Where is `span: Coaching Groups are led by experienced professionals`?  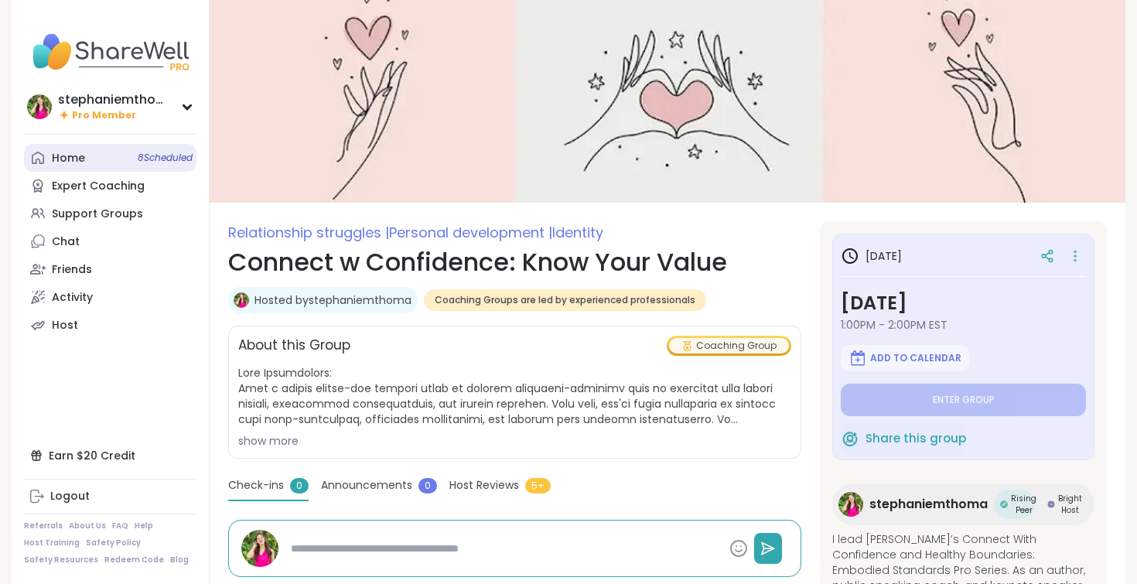 span: Coaching Groups are led by experienced professionals is located at coordinates (565, 300).